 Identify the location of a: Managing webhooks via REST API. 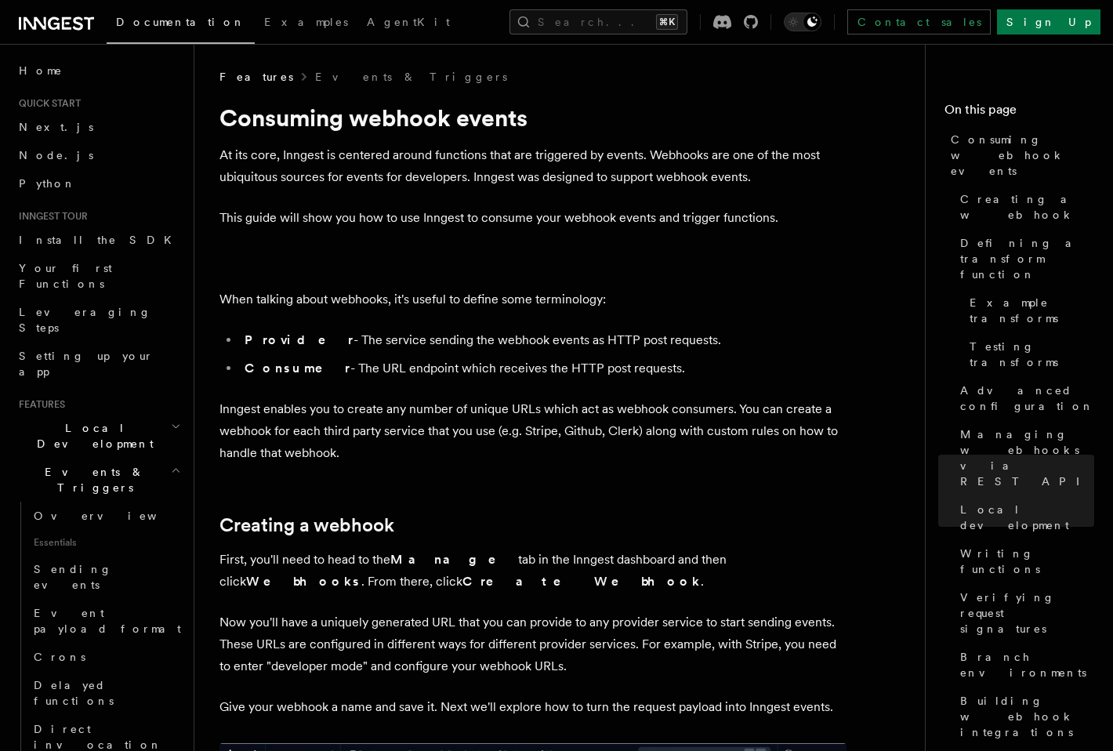
(1024, 458).